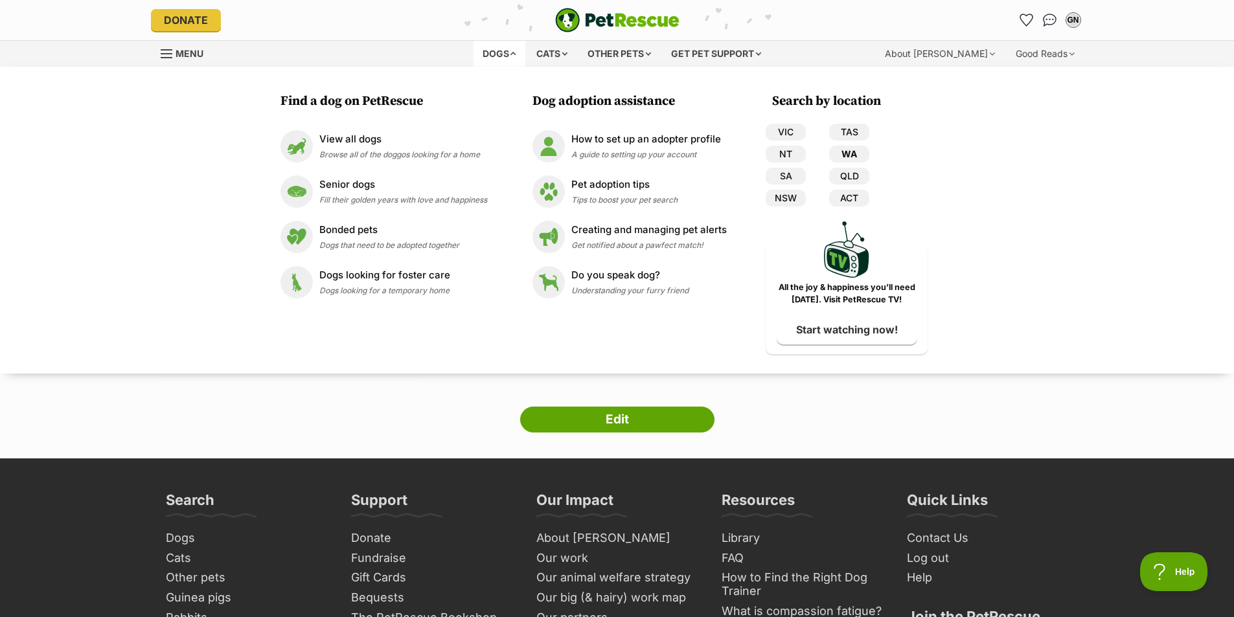 The image size is (1234, 617). Describe the element at coordinates (637, 245) in the screenshot. I see `span: Get notified about a pawfect match!` at that location.